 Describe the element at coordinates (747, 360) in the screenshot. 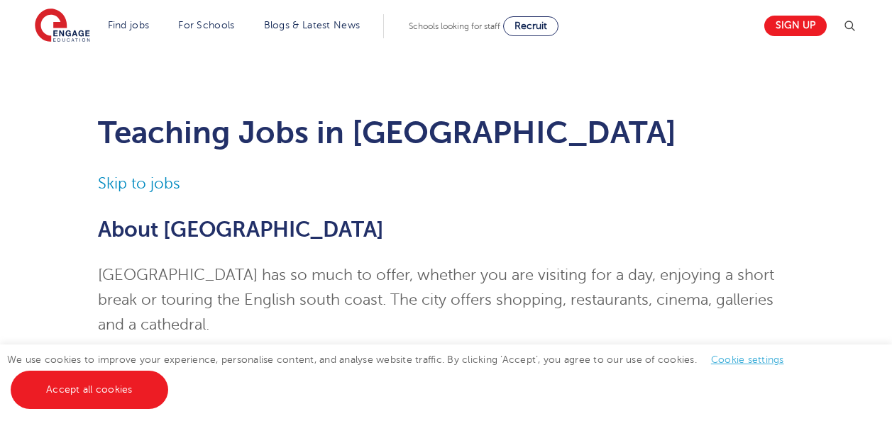

I see `a: Cookie settings` at that location.